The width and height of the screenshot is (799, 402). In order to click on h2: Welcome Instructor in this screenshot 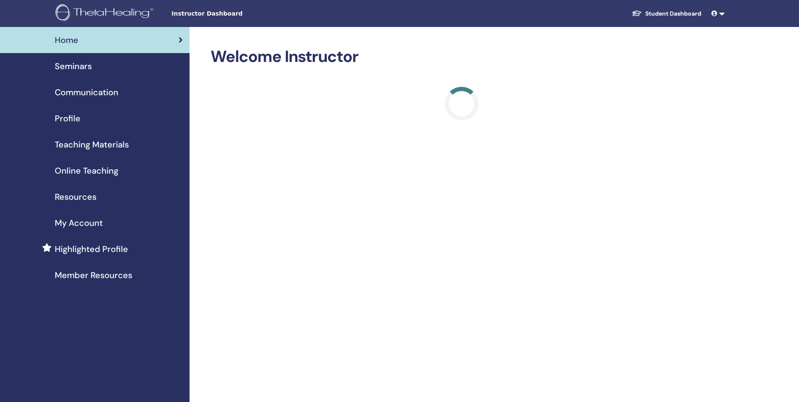, I will do `click(461, 57)`.